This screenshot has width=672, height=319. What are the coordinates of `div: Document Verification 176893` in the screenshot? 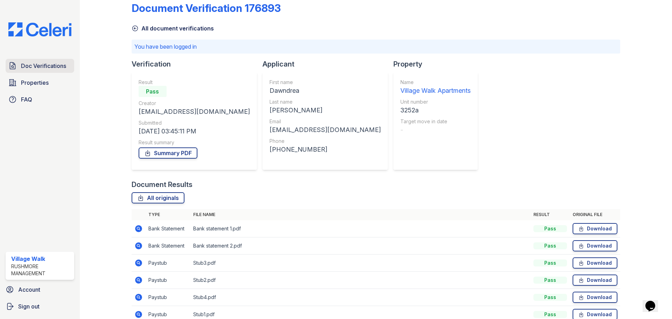 It's located at (206, 8).